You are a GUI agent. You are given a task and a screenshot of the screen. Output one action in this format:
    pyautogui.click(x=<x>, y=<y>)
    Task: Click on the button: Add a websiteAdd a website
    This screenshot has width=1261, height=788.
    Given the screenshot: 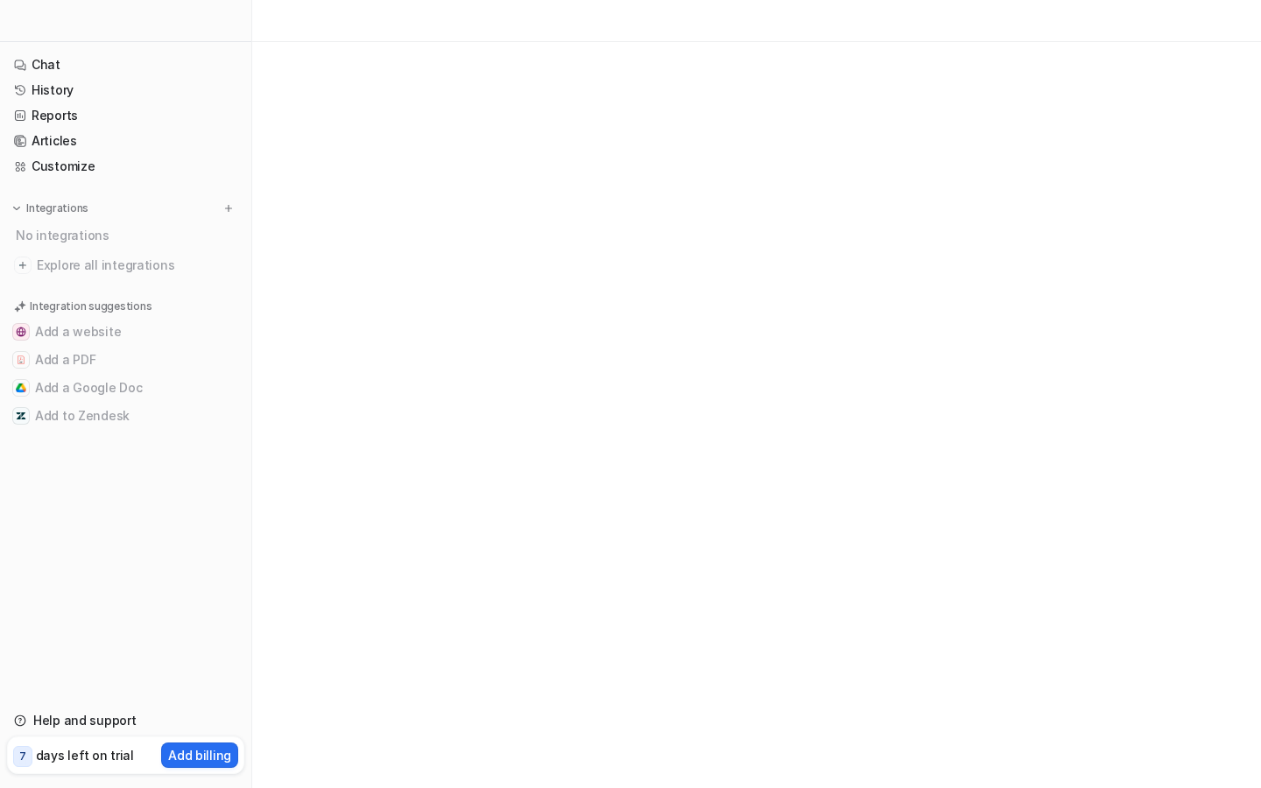 What is the action you would take?
    pyautogui.click(x=125, y=332)
    